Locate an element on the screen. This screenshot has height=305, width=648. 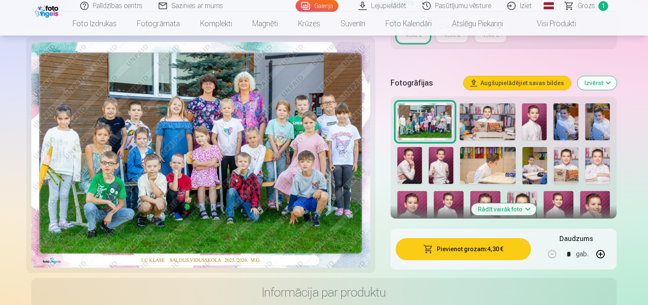
button: Rādīt vairāk foto is located at coordinates (503, 209).